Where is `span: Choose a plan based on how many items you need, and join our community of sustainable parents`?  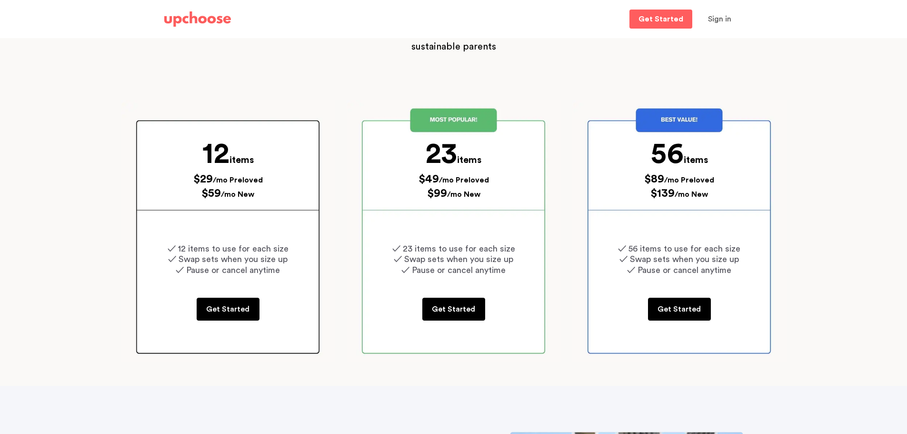
span: Choose a plan based on how many items you need, and join our community of sustainable parents is located at coordinates (454, 39).